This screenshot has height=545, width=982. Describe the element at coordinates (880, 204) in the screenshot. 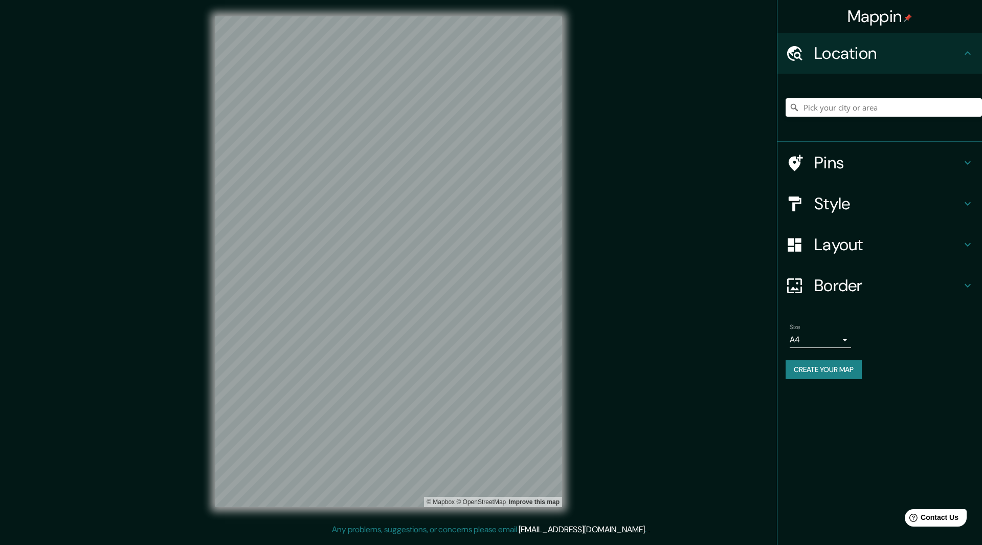

I see `div: Style` at that location.